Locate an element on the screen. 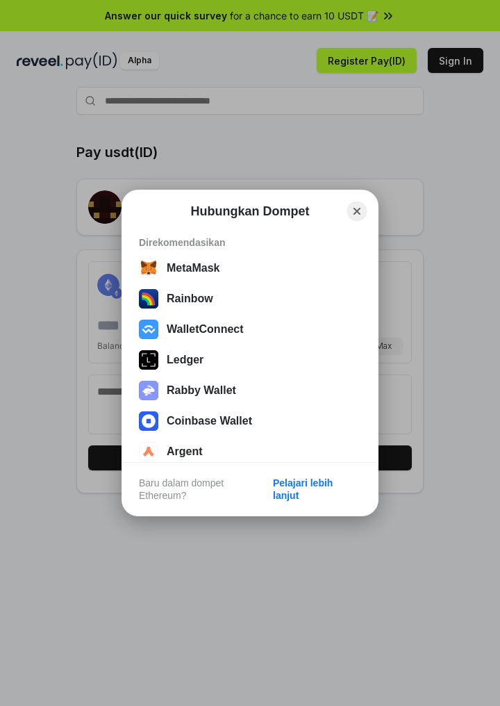  button: MetaMask is located at coordinates (250, 268).